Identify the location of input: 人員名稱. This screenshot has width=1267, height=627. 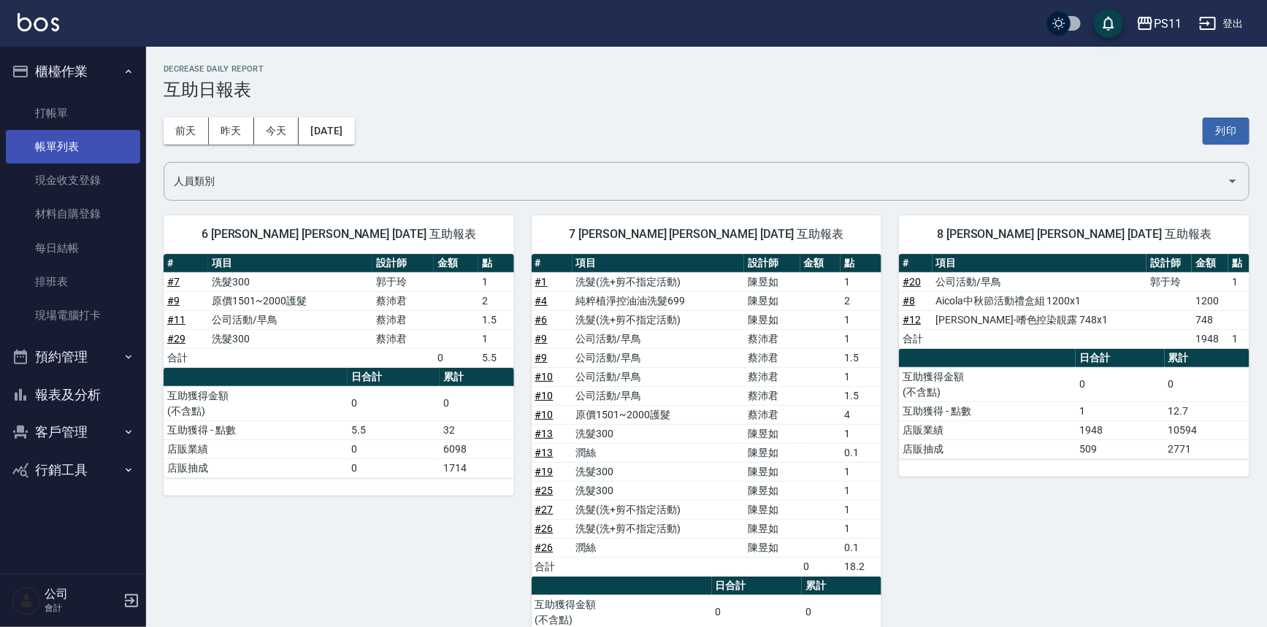
(695, 181).